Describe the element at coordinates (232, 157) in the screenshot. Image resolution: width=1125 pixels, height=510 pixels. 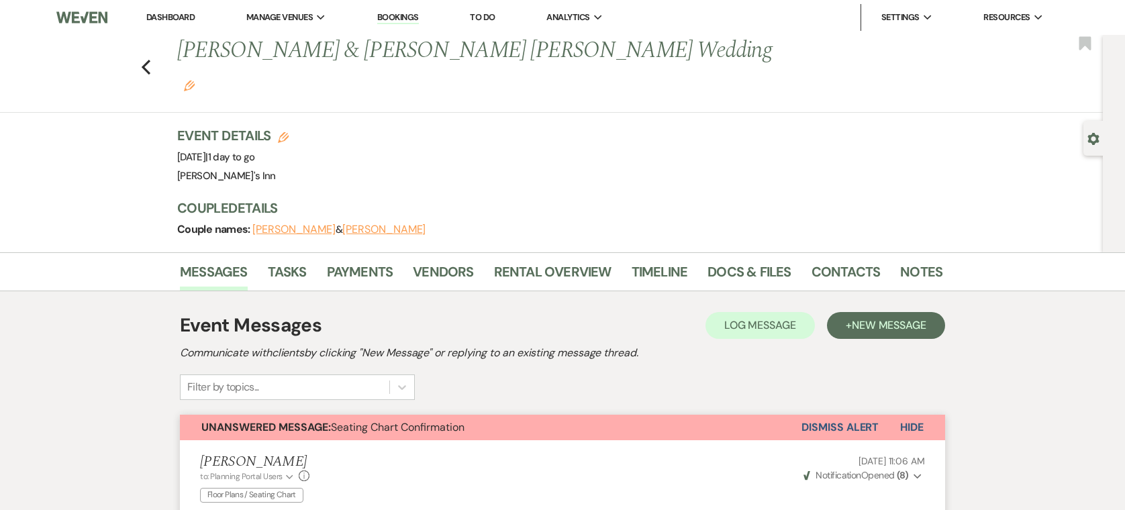
I see `span: 1 day to go` at that location.